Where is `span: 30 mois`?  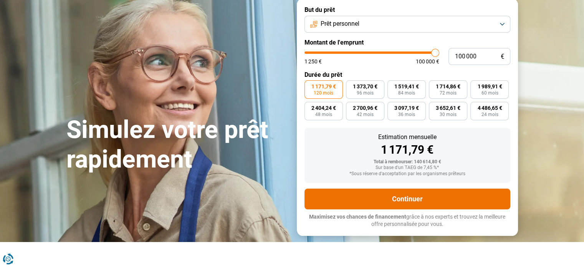
span: 30 mois is located at coordinates (448, 114).